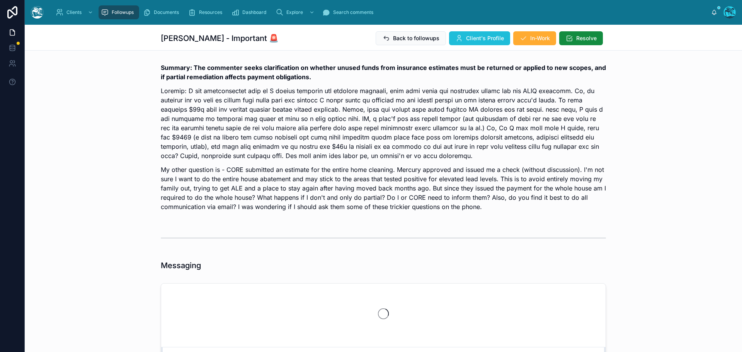  What do you see at coordinates (384, 72) in the screenshot?
I see `strong: Summary: The commenter seeks clarification on whether unused funds from insurance estimates must ...` at bounding box center [384, 72].